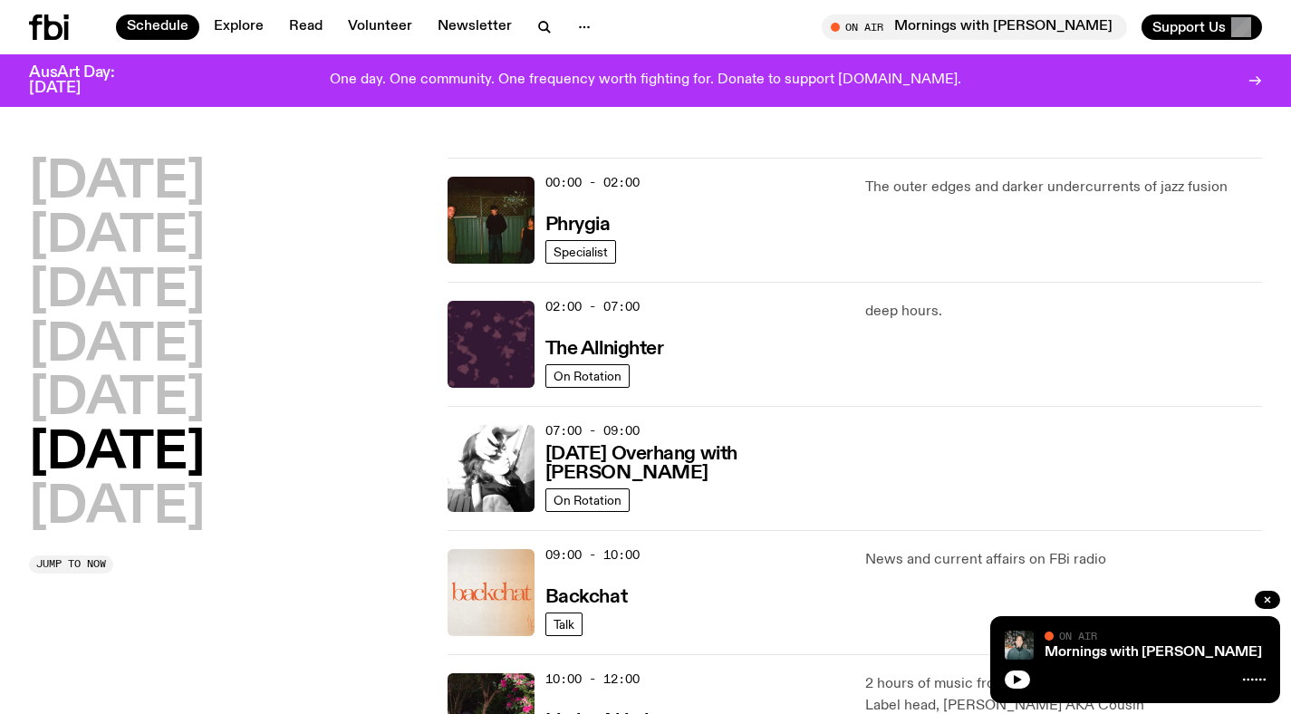  Describe the element at coordinates (475, 27) in the screenshot. I see `a: Newsletter` at that location.